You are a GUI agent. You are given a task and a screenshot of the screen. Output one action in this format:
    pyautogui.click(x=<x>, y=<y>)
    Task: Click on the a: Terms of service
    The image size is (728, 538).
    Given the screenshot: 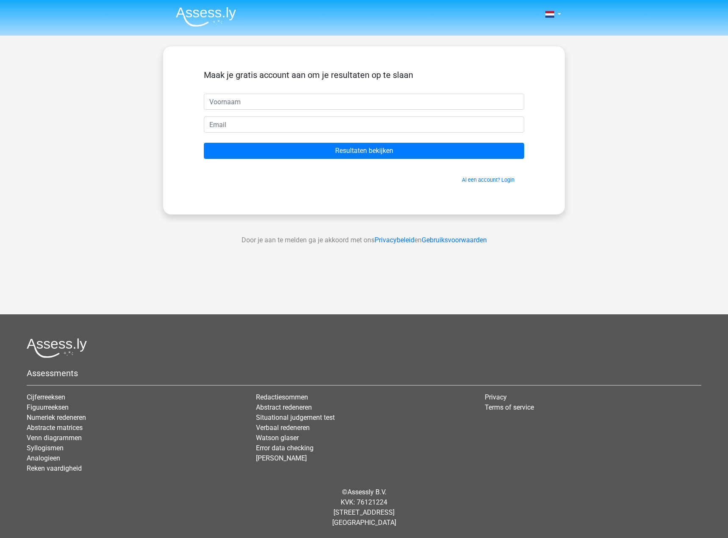 What is the action you would take?
    pyautogui.click(x=509, y=407)
    